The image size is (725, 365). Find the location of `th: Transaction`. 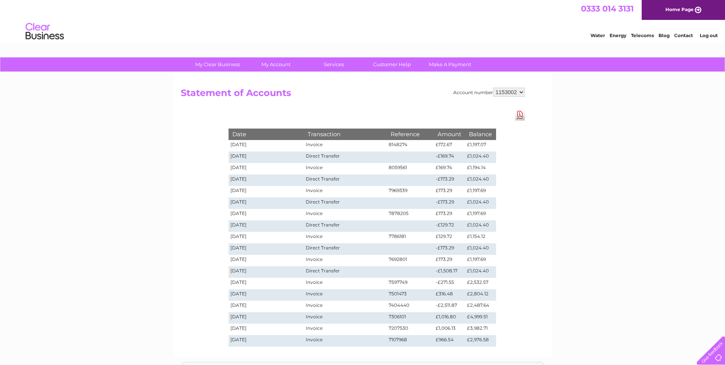

th: Transaction is located at coordinates (345, 134).